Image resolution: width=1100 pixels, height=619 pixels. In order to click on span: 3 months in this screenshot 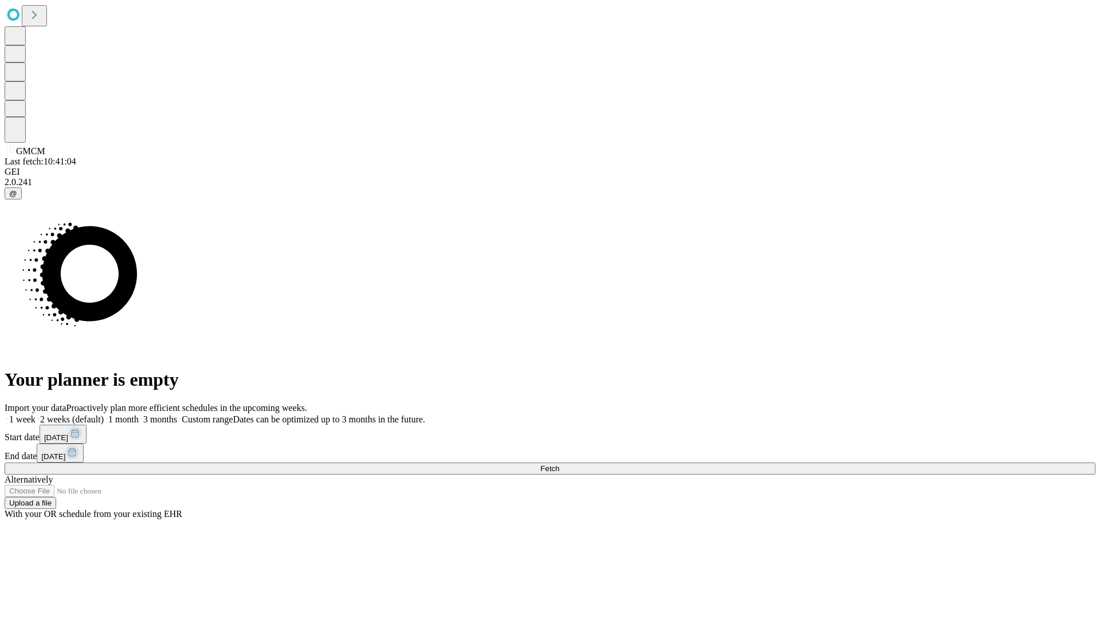, I will do `click(160, 419)`.